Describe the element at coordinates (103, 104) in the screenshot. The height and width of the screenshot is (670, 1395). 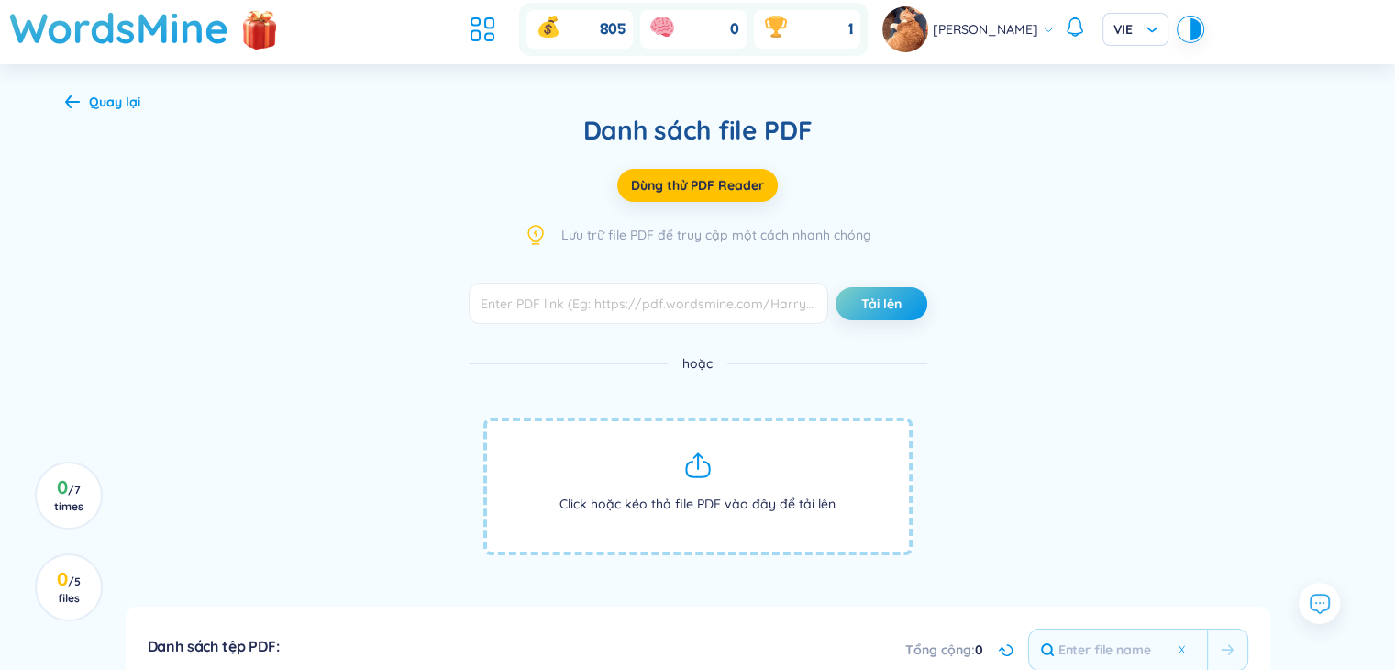
I see `a: Quay lại` at that location.